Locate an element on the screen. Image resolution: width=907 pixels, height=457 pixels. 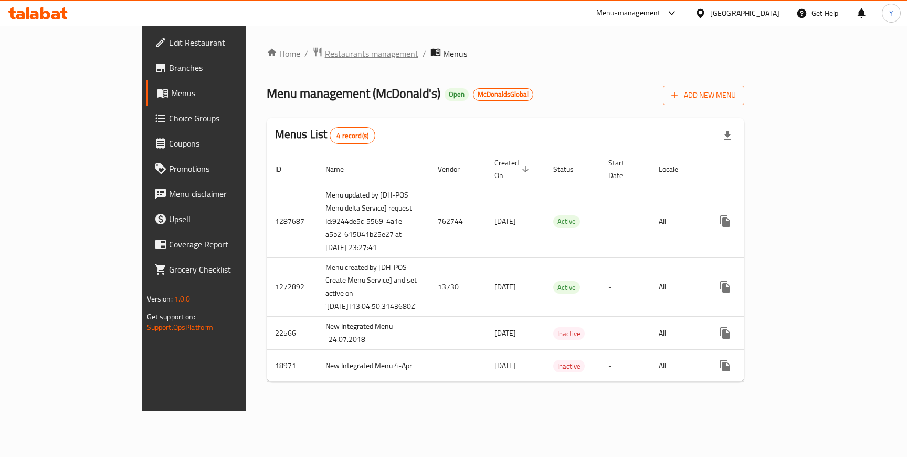
span: 1.0.0 is located at coordinates (182, 299).